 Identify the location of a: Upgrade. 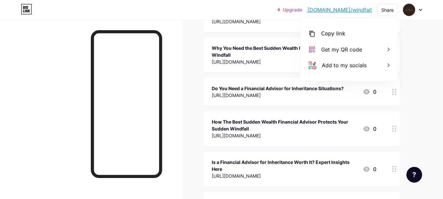
(290, 10).